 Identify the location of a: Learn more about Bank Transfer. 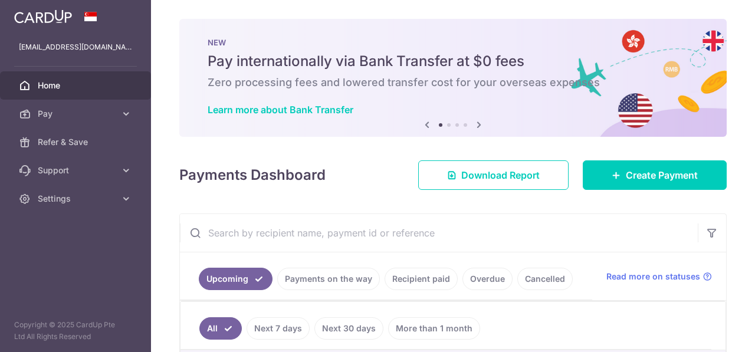
(280, 110).